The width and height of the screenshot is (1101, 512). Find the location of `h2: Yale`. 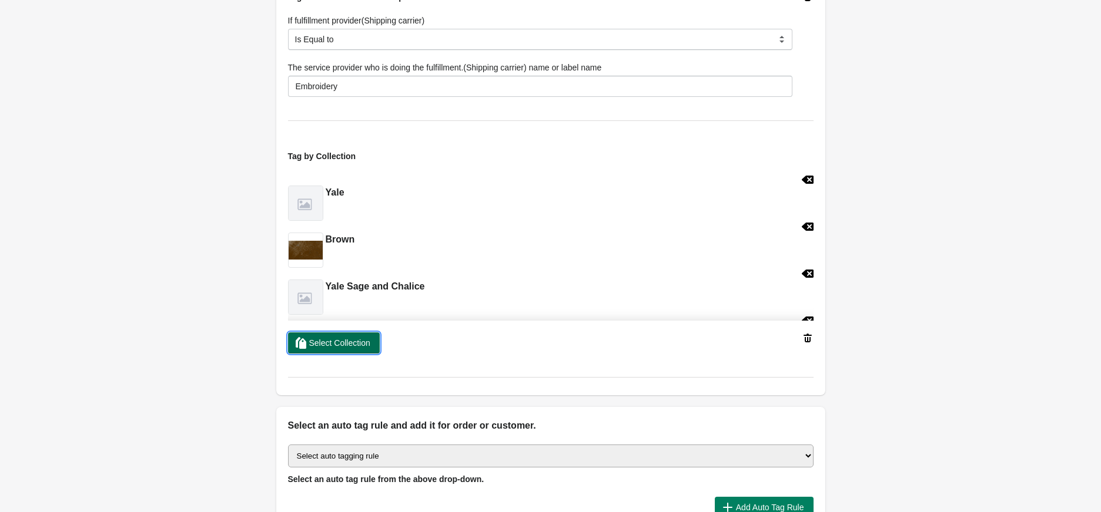

h2: Yale is located at coordinates (335, 193).